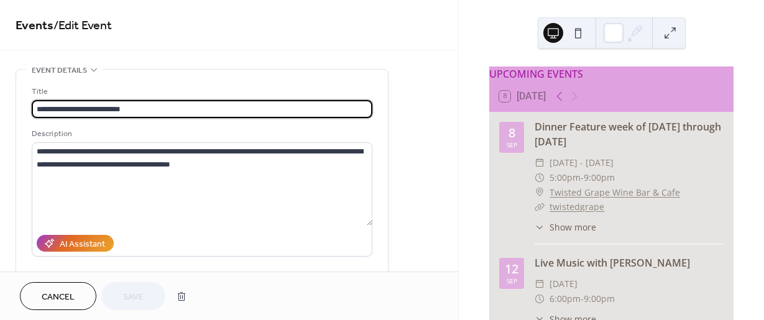 This screenshot has height=320, width=764. Describe the element at coordinates (565, 178) in the screenshot. I see `span: 5:00pm` at that location.